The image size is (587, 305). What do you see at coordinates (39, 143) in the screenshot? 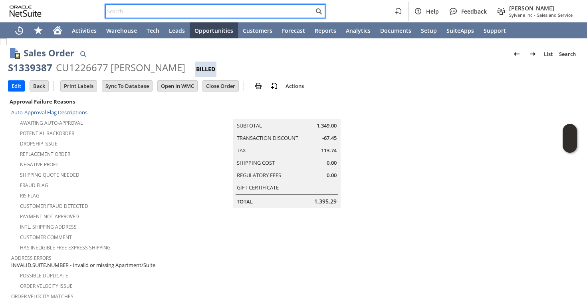
I see `a: Dropship Issue` at bounding box center [39, 143].